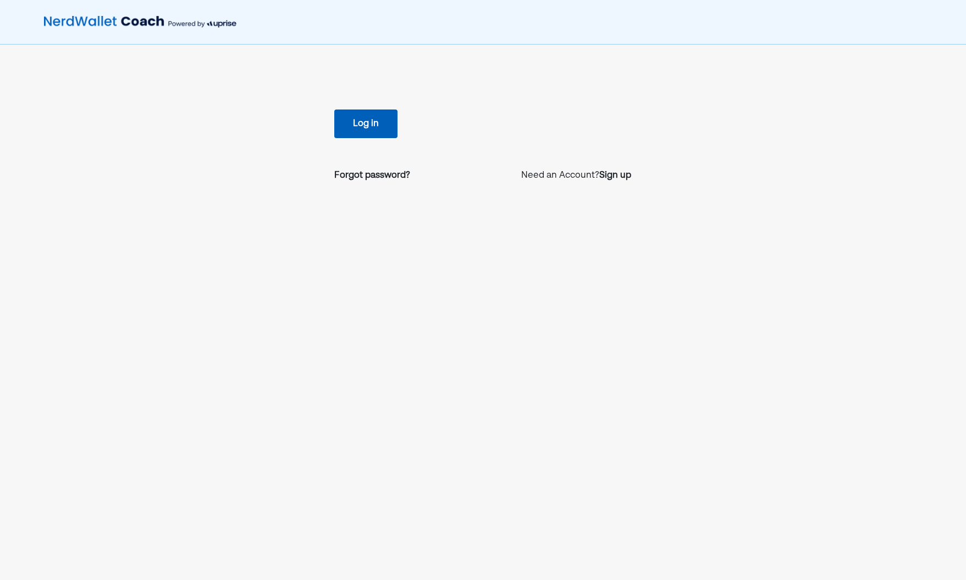 The image size is (966, 580). Describe the element at coordinates (372, 175) in the screenshot. I see `div: Forgot password?` at that location.